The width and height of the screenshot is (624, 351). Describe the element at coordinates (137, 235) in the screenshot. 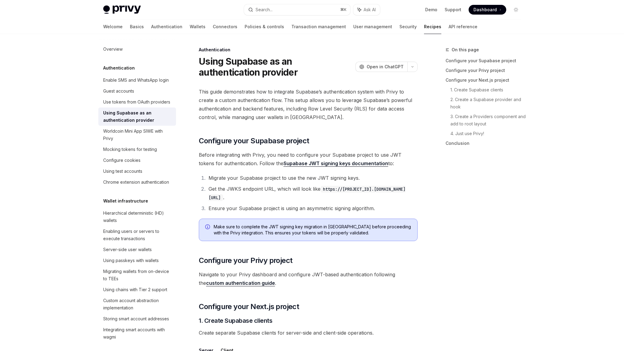

I see `a: Enabling users or servers to execute transactions` at that location.